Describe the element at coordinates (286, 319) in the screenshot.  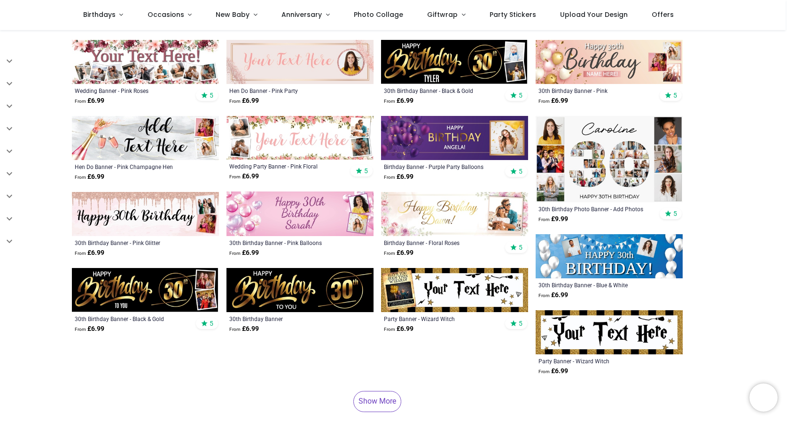
I see `div: 30th Birthday Banner` at that location.